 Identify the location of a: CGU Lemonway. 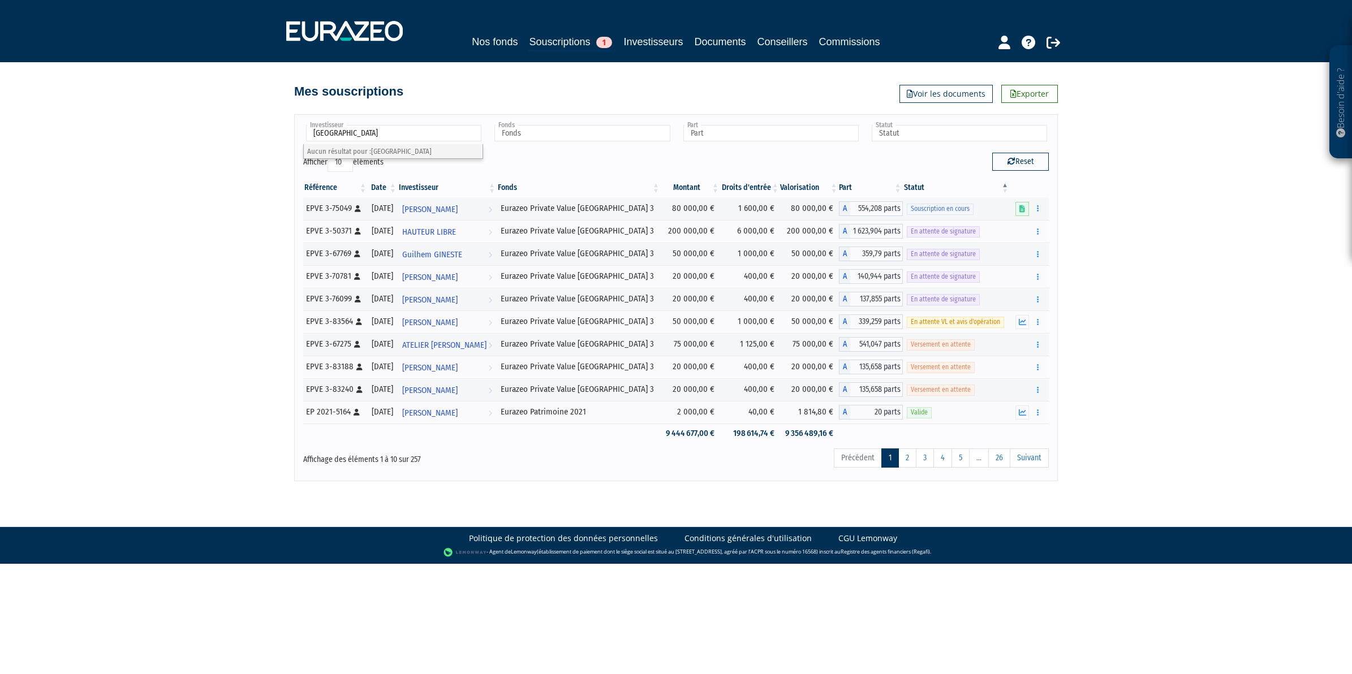
(868, 538).